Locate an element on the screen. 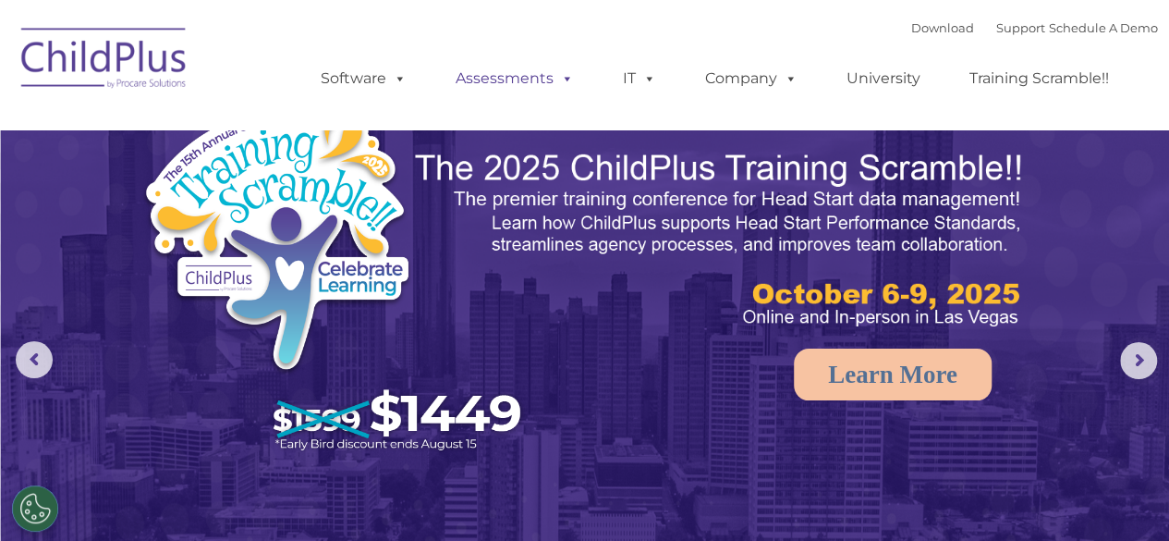  a: University is located at coordinates (883, 79).